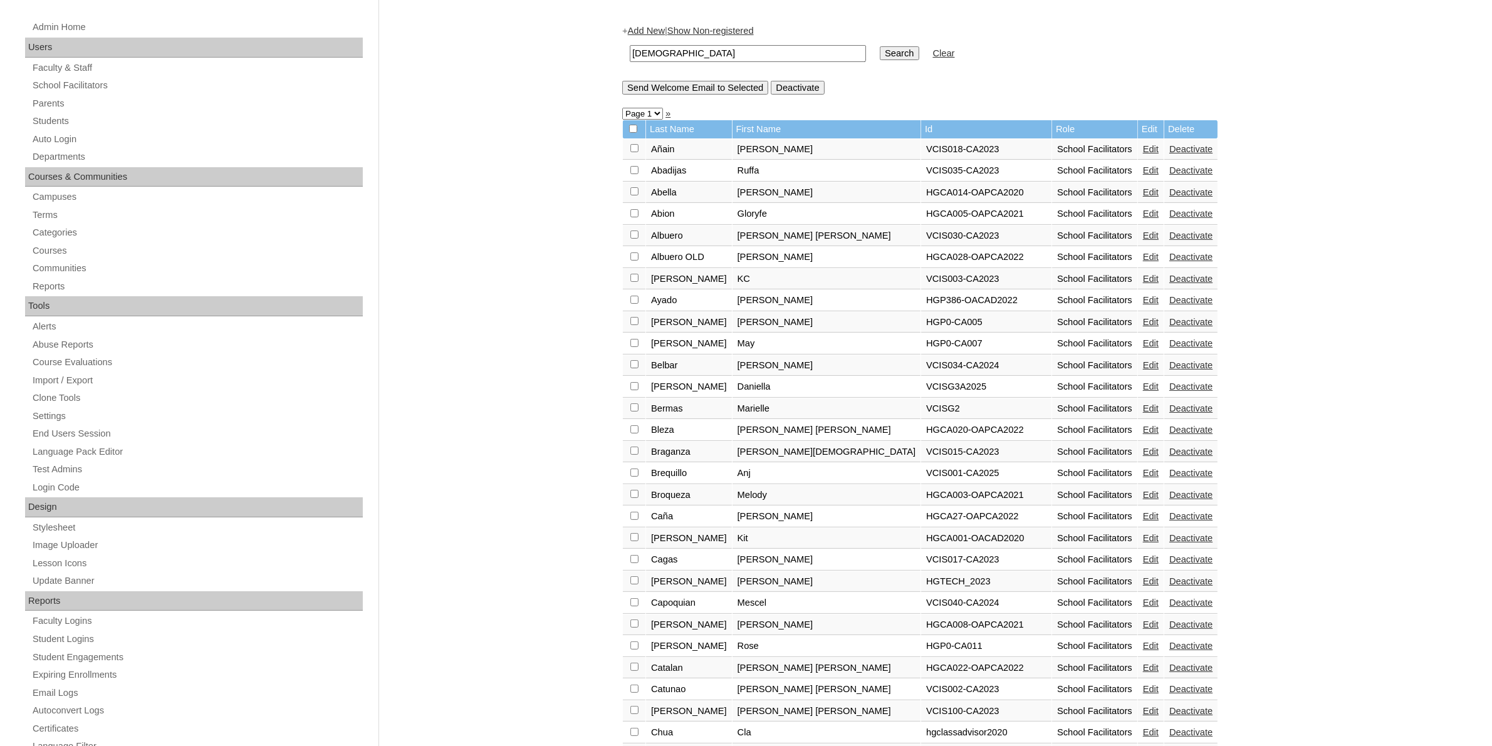 The width and height of the screenshot is (1492, 746). I want to click on a: Reports, so click(197, 286).